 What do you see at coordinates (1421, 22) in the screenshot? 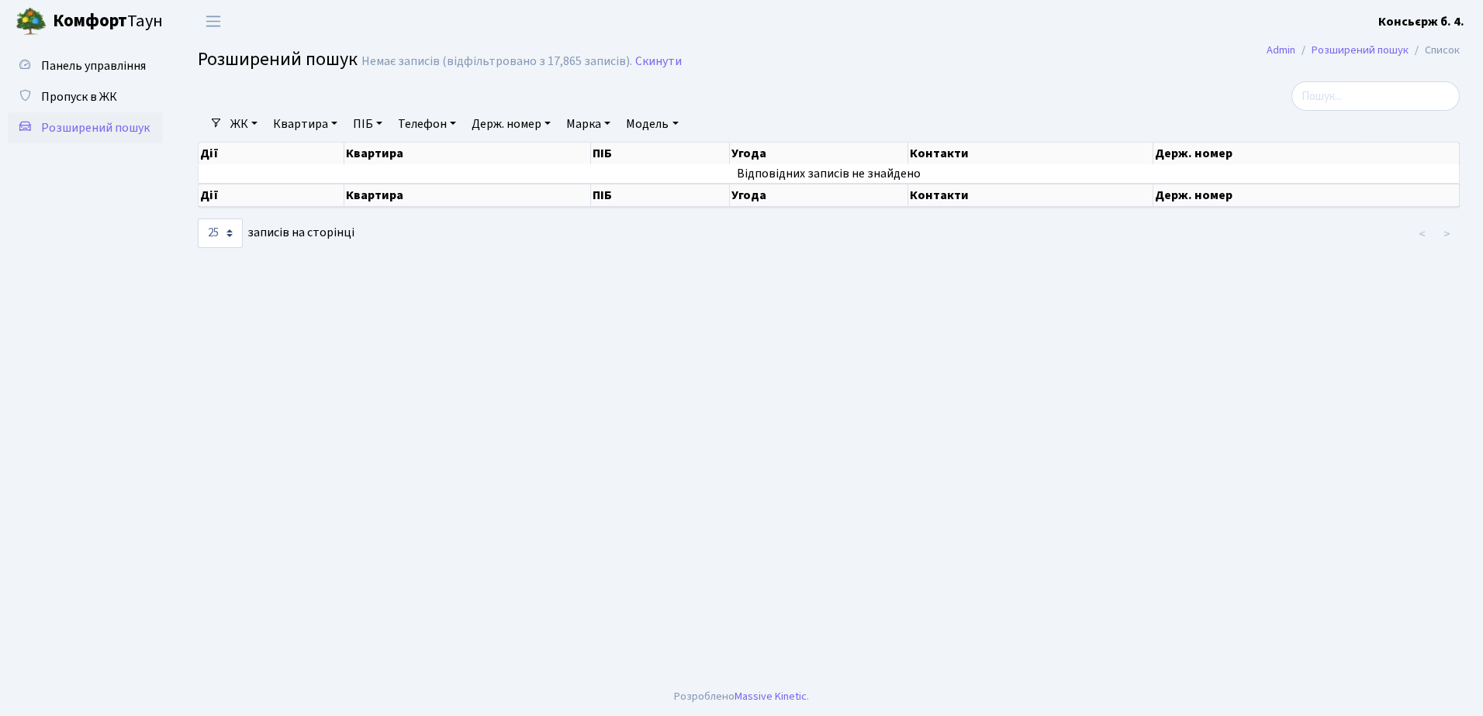
I see `b: Консьєрж б. 4.` at bounding box center [1421, 22].